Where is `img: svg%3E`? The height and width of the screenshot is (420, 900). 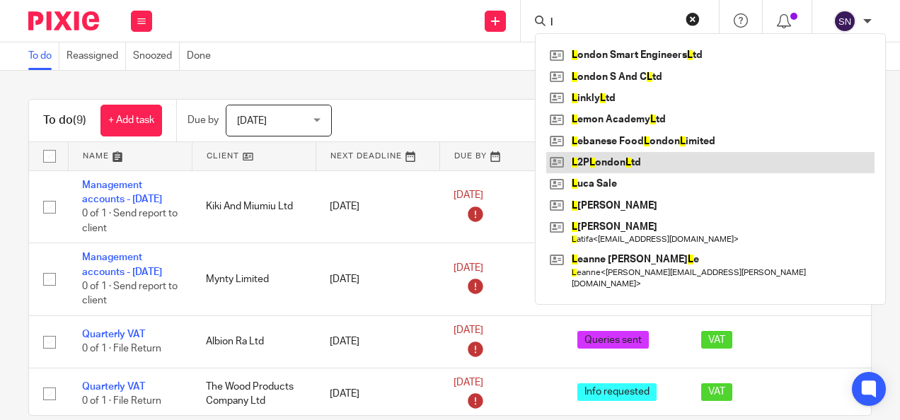 img: svg%3E is located at coordinates (845, 21).